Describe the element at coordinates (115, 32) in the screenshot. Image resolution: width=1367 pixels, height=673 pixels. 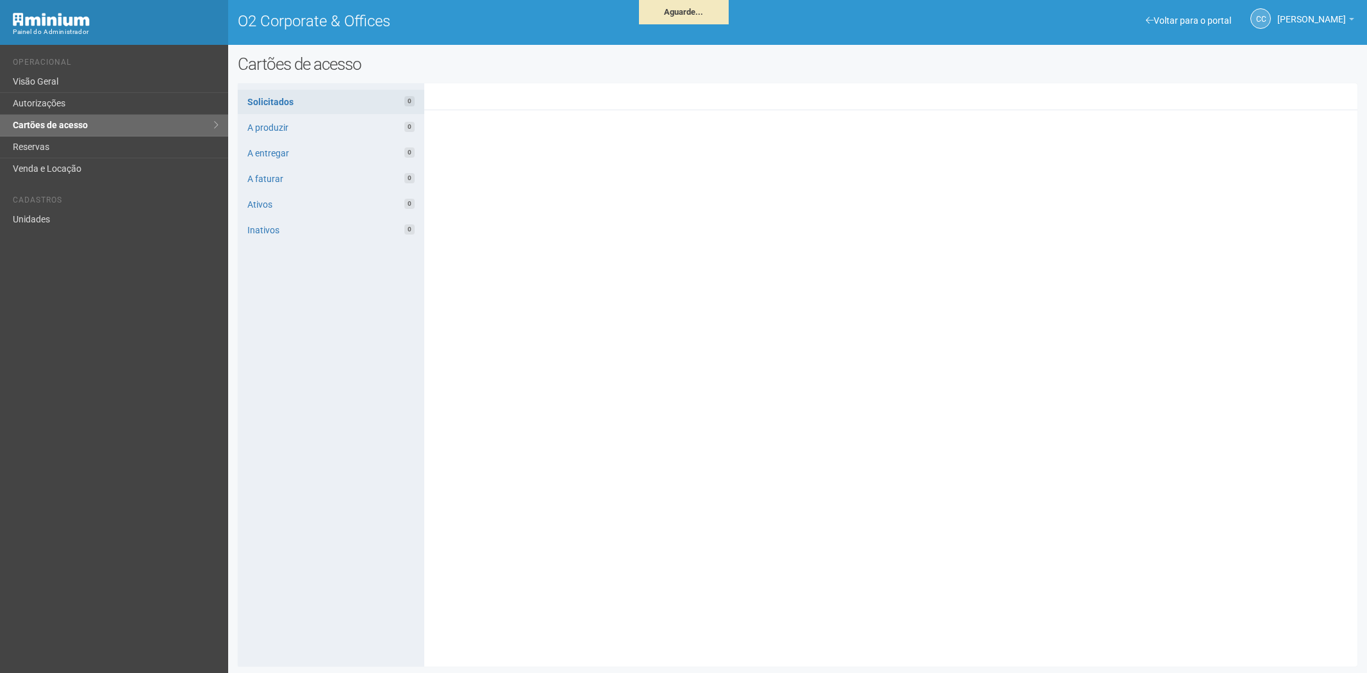
I see `div: Painel do Administrador` at that location.